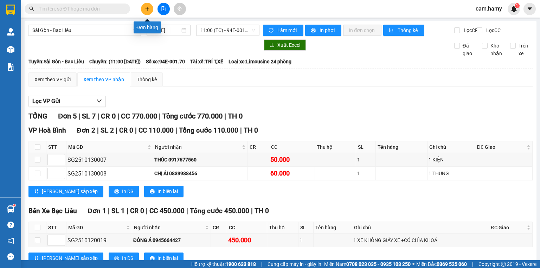 Image resolution: width=540 pixels, height=268 pixels. What do you see at coordinates (451, 173) in the screenshot?
I see `div: 1 THÙNG` at bounding box center [451, 173].